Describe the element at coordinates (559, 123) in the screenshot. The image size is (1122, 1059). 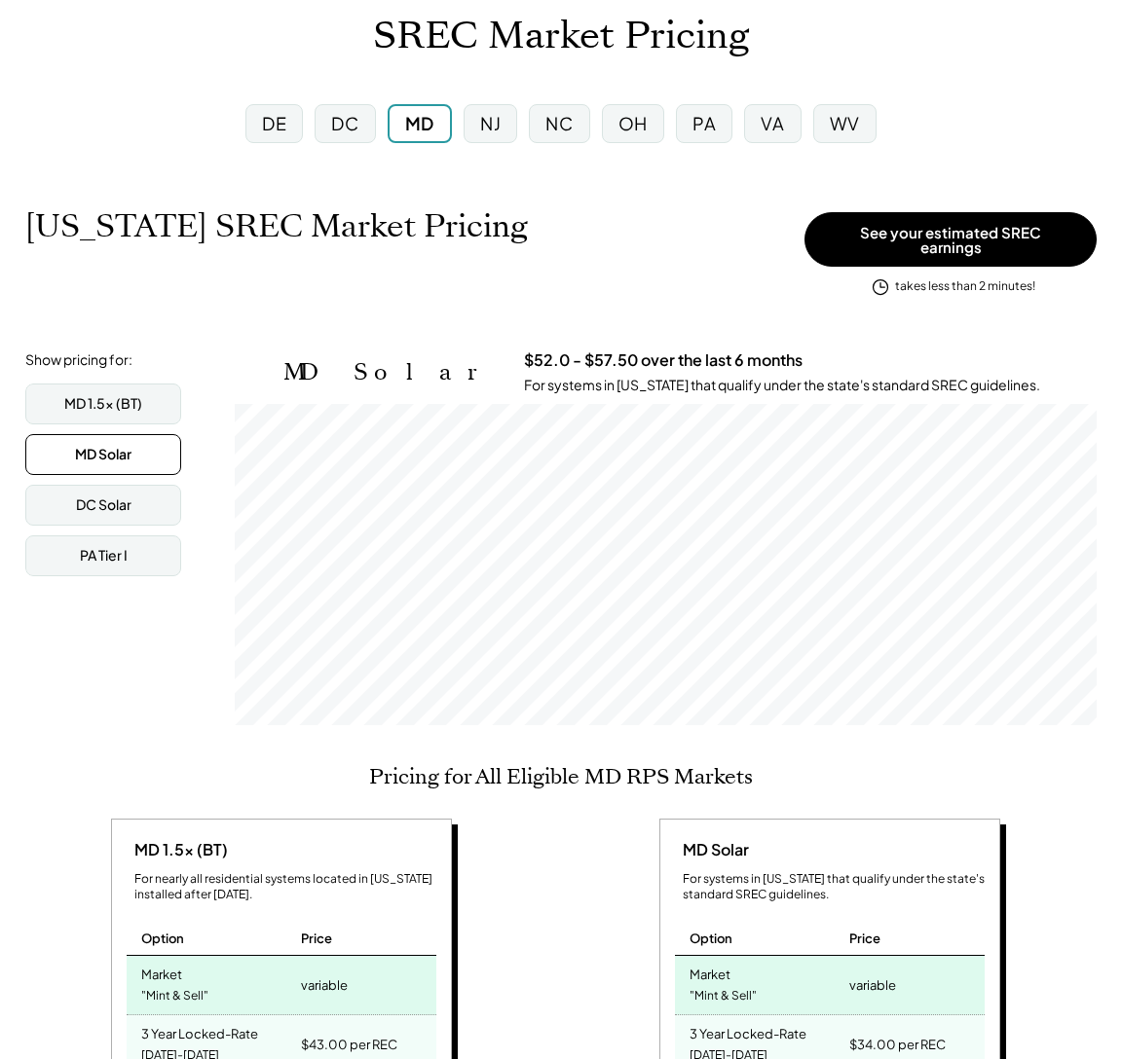
I see `div: NC` at that location.